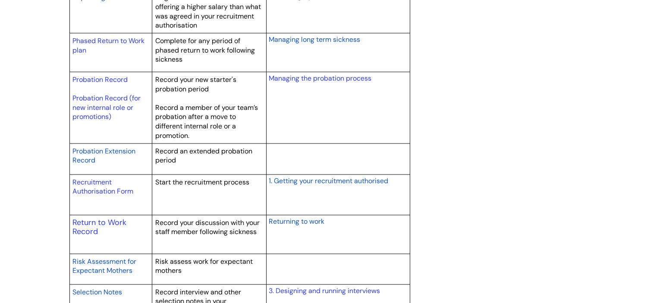  Describe the element at coordinates (296, 221) in the screenshot. I see `a: Returning to work` at that location.